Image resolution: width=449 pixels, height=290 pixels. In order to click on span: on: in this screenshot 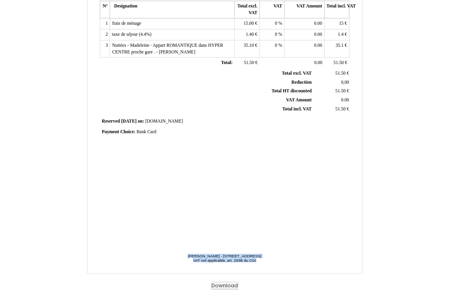, I will do `click(141, 121)`.